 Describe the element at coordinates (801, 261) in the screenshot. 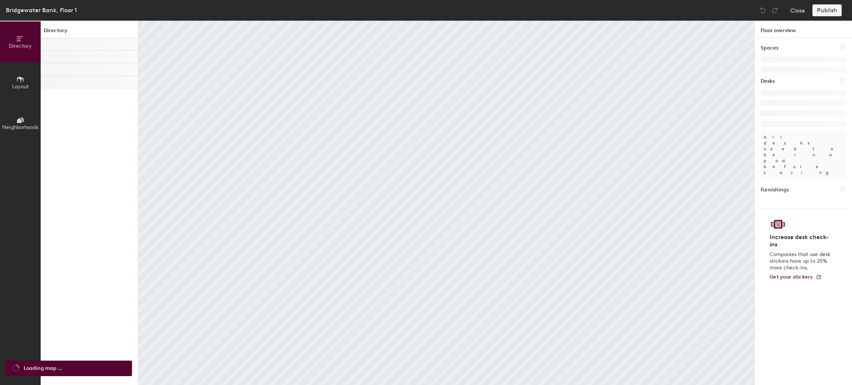

I see `p: Companies that use desk stickers have up to 25% more check-ins.` at that location.